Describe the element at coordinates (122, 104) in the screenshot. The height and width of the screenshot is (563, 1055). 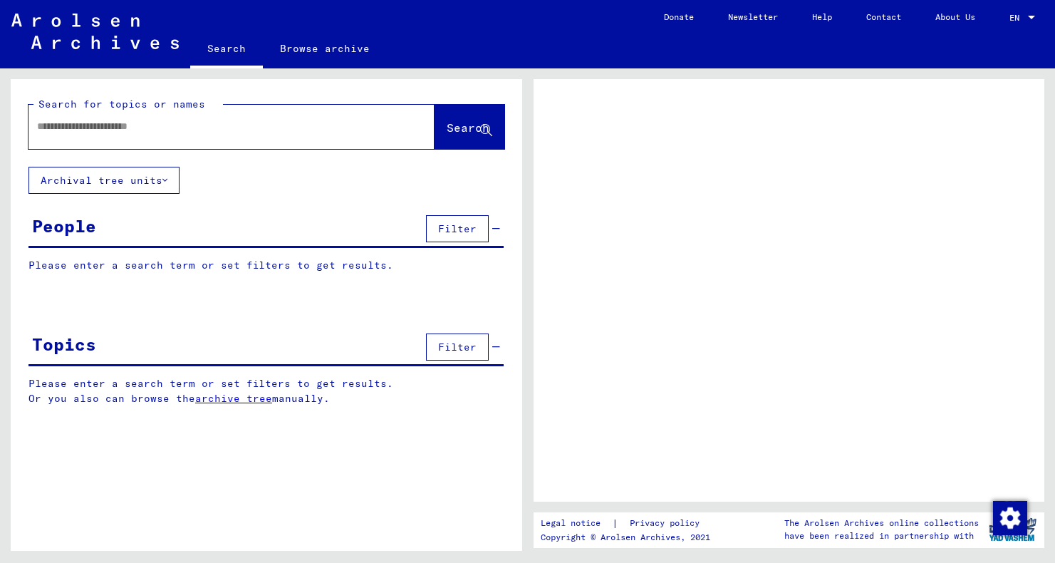
I see `mat-label: Search for topics or names` at that location.